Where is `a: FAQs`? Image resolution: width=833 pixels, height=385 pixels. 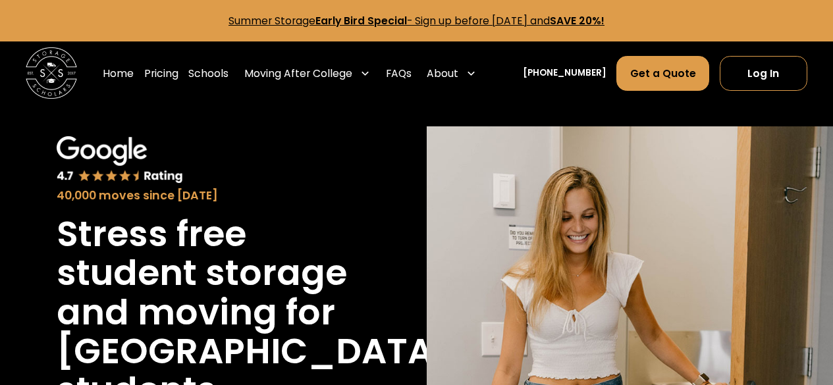 a: FAQs is located at coordinates (399, 73).